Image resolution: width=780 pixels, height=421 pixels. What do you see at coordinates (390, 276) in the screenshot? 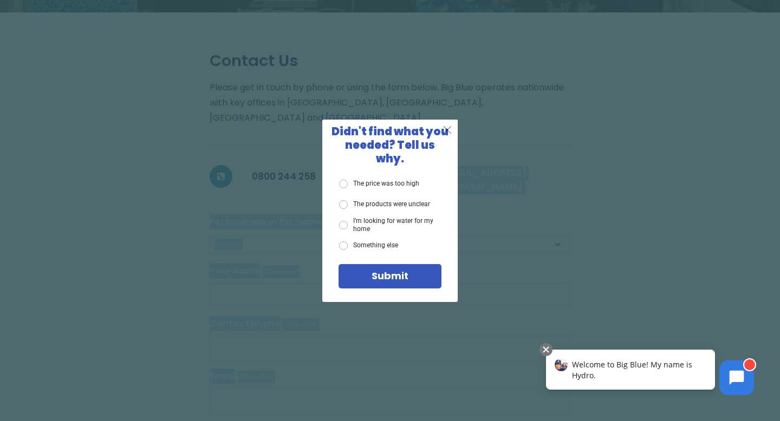
I see `span: Submit` at bounding box center [390, 276].